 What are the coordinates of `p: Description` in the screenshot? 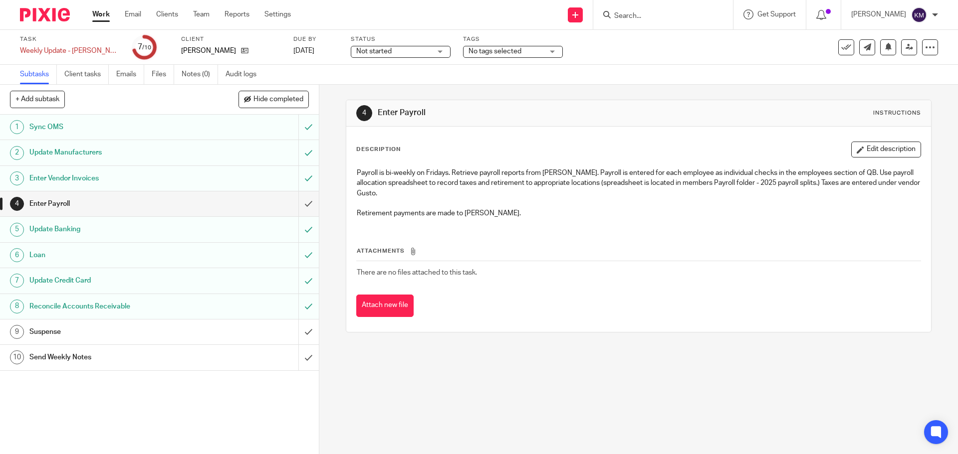 It's located at (378, 150).